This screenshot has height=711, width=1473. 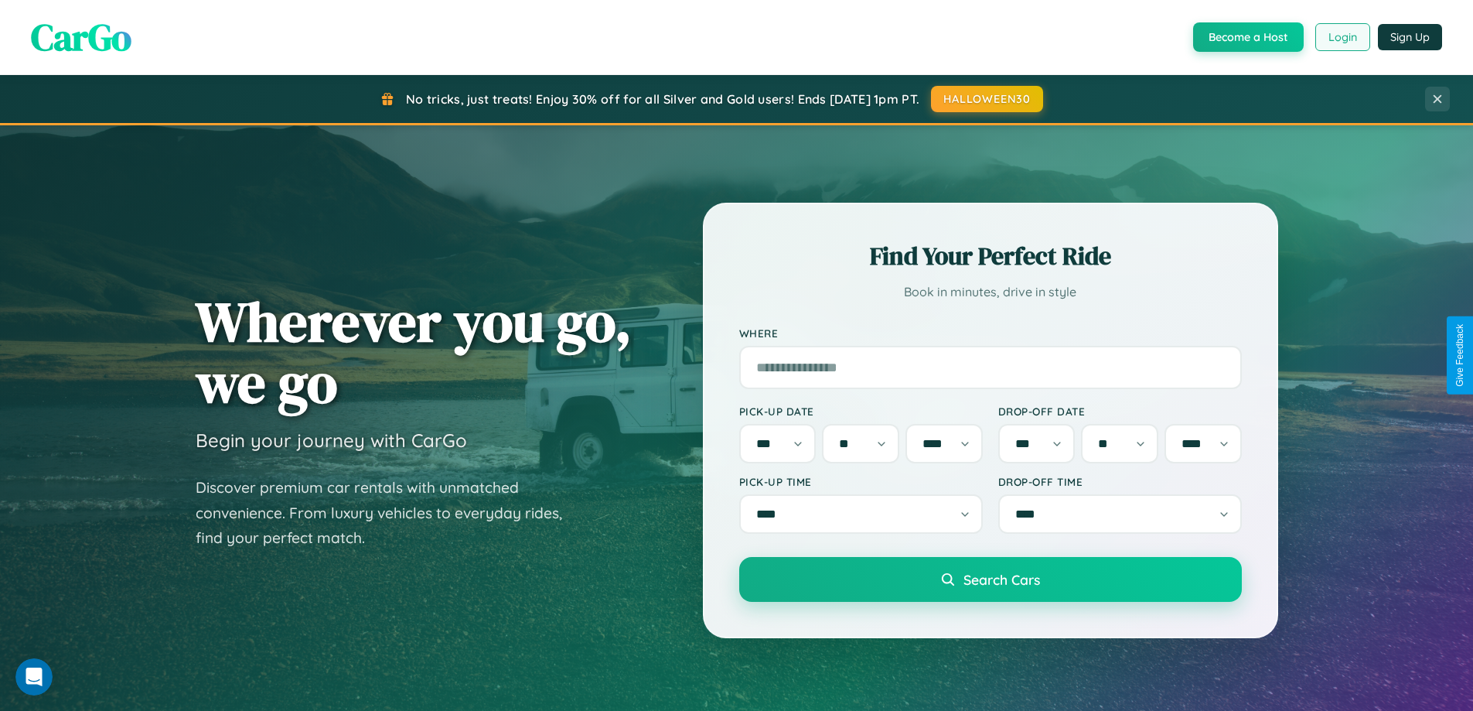 What do you see at coordinates (1460, 355) in the screenshot?
I see `div: Give Feedback` at bounding box center [1460, 355].